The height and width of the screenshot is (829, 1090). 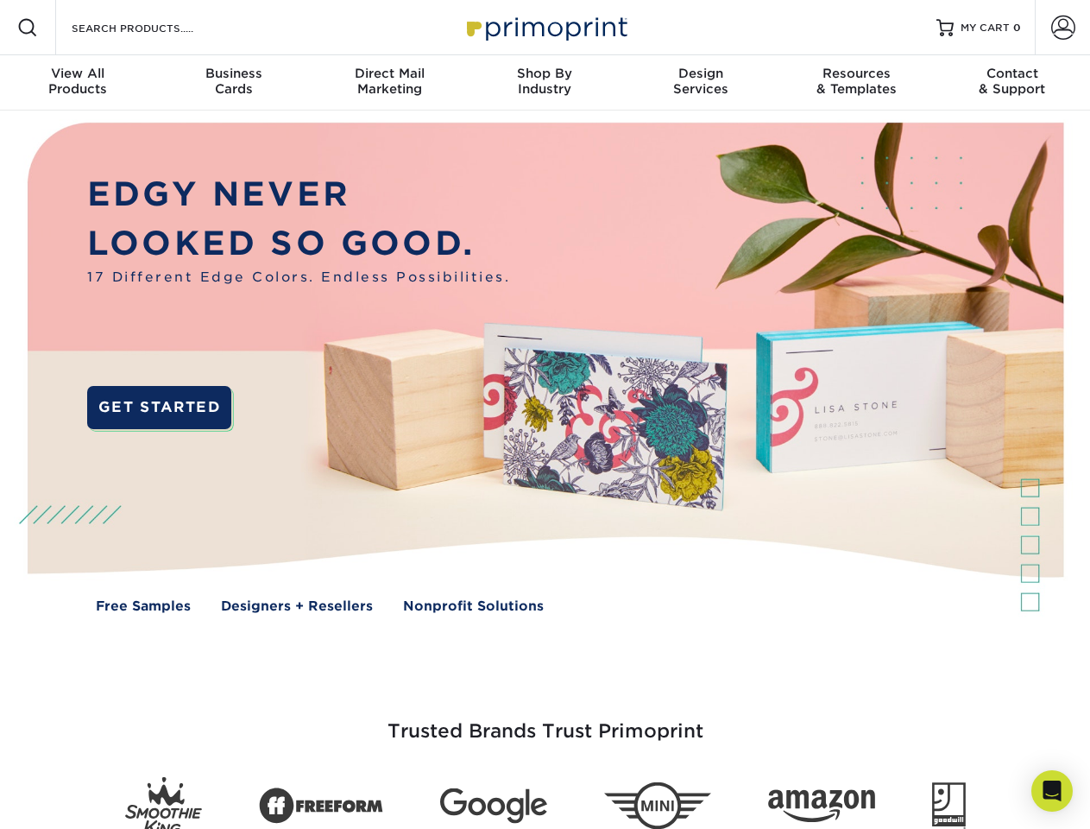 What do you see at coordinates (822, 806) in the screenshot?
I see `img: Amazon` at bounding box center [822, 806].